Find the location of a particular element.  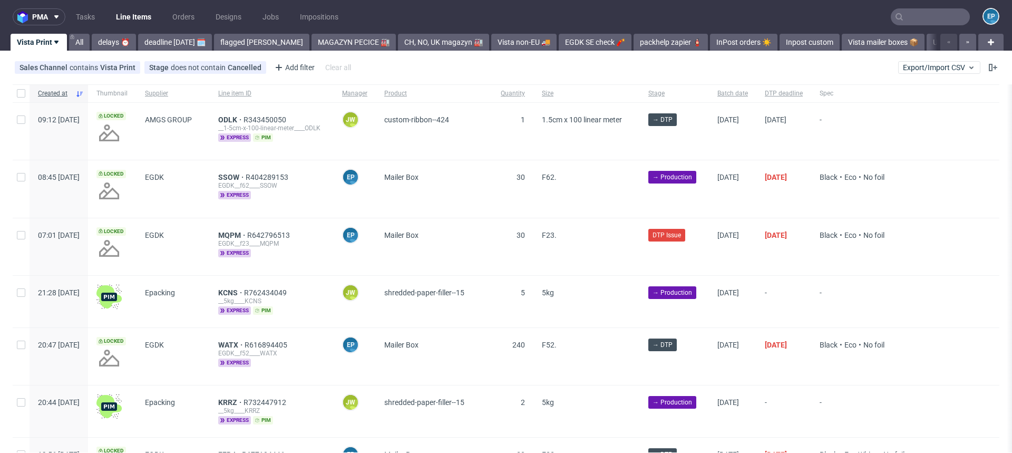

a: EGDK SE check 🧨 is located at coordinates (595, 42).